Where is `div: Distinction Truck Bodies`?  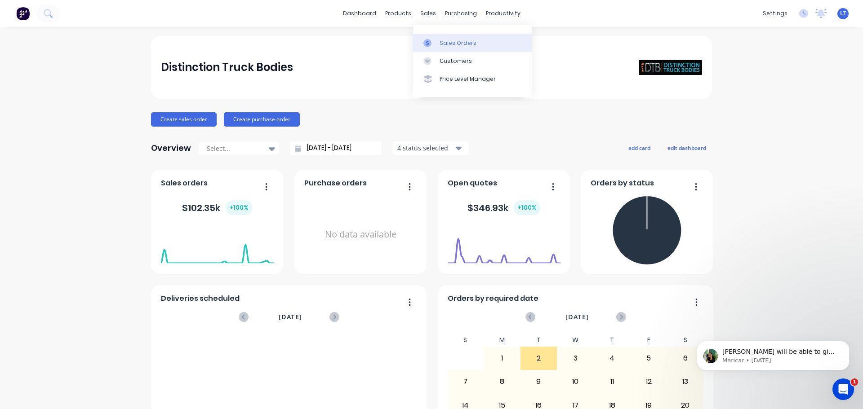 div: Distinction Truck Bodies is located at coordinates (227, 67).